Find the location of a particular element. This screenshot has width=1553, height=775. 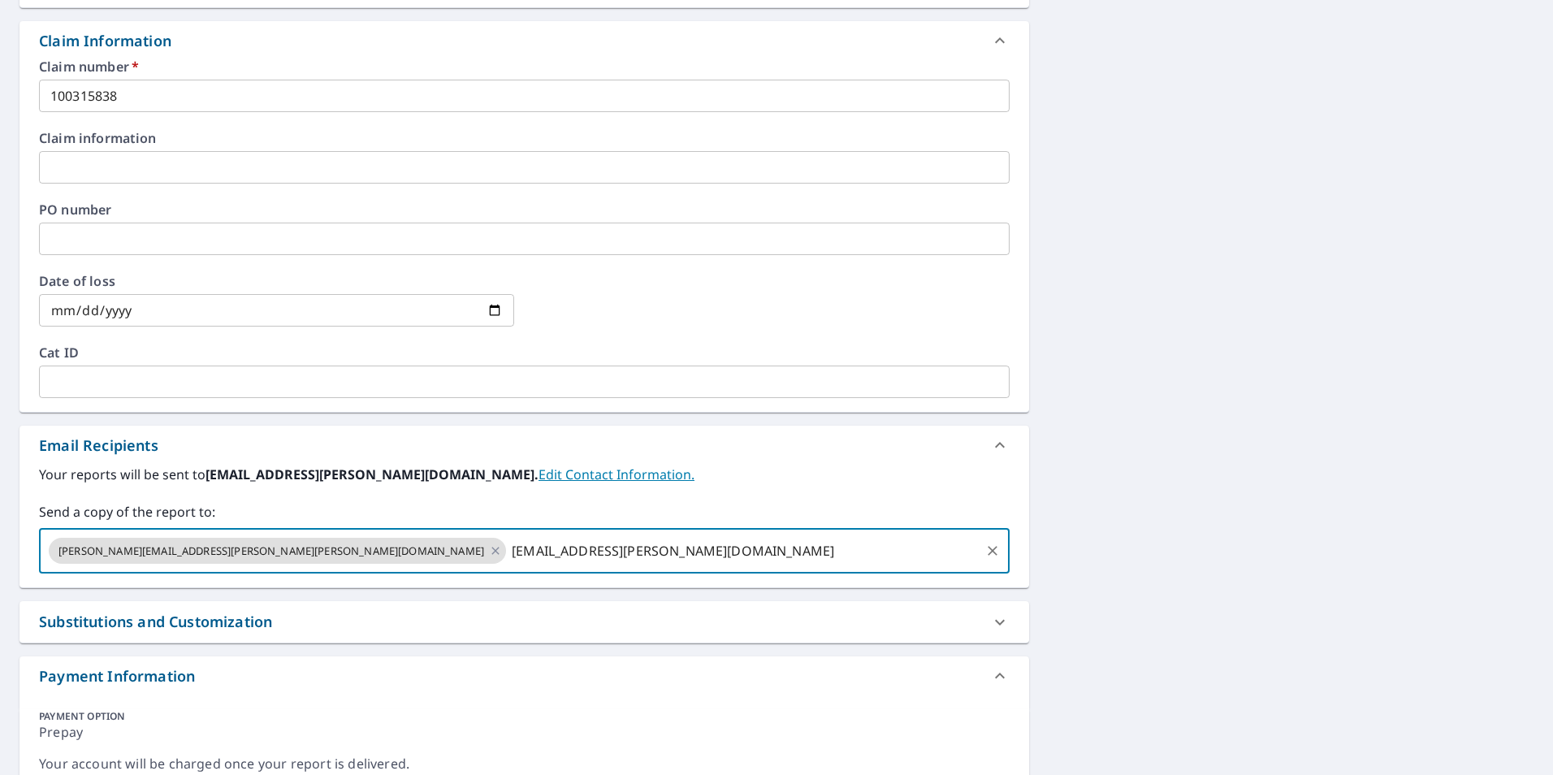

label: PO number is located at coordinates (524, 210).